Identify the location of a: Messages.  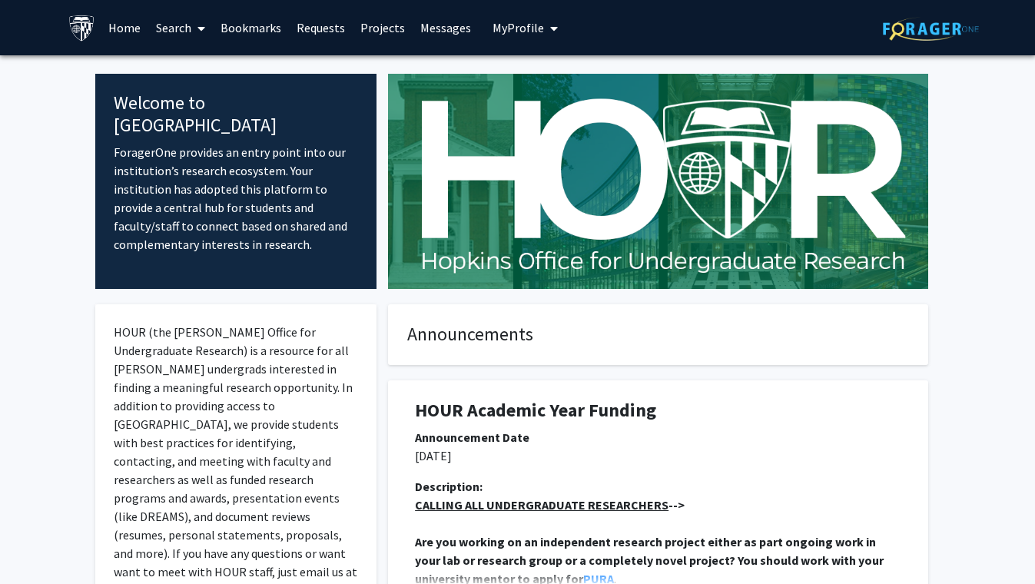
(446, 28).